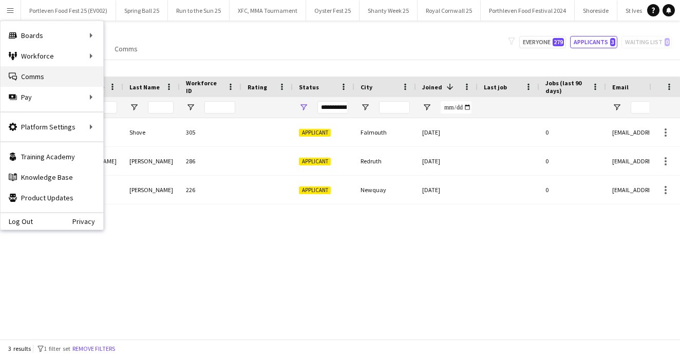  What do you see at coordinates (449, 10) in the screenshot?
I see `button: Royal Cornwall 25` at bounding box center [449, 10].